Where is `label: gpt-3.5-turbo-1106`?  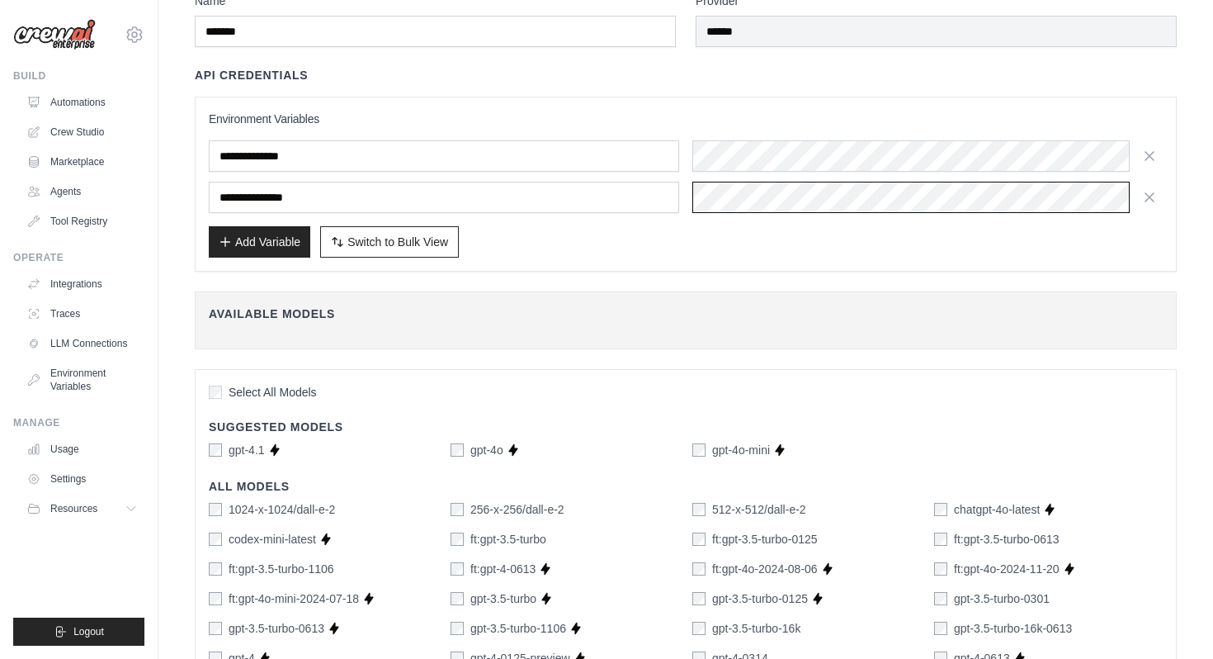 label: gpt-3.5-turbo-1106 is located at coordinates (518, 628).